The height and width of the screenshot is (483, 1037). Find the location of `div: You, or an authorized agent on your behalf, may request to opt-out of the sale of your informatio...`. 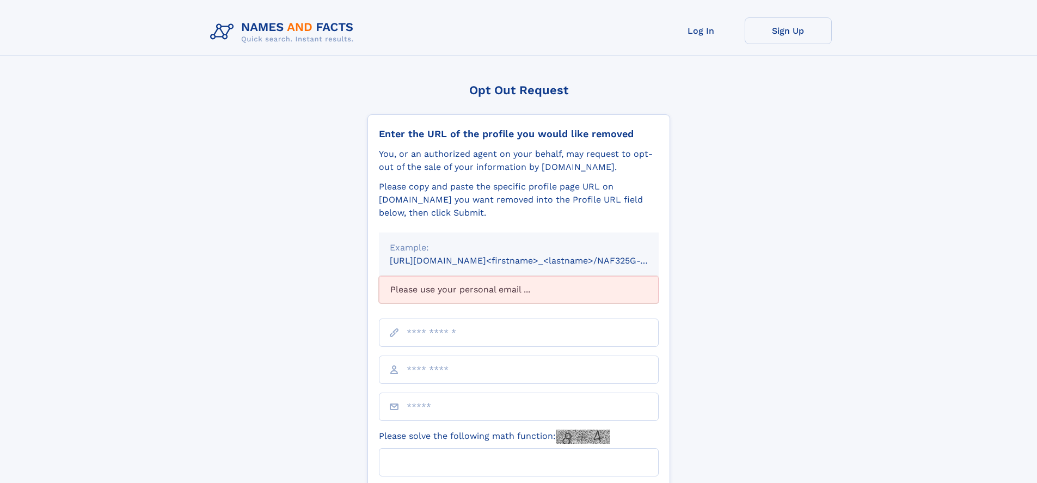

div: You, or an authorized agent on your behalf, may request to opt-out of the sale of your informatio... is located at coordinates (519, 161).